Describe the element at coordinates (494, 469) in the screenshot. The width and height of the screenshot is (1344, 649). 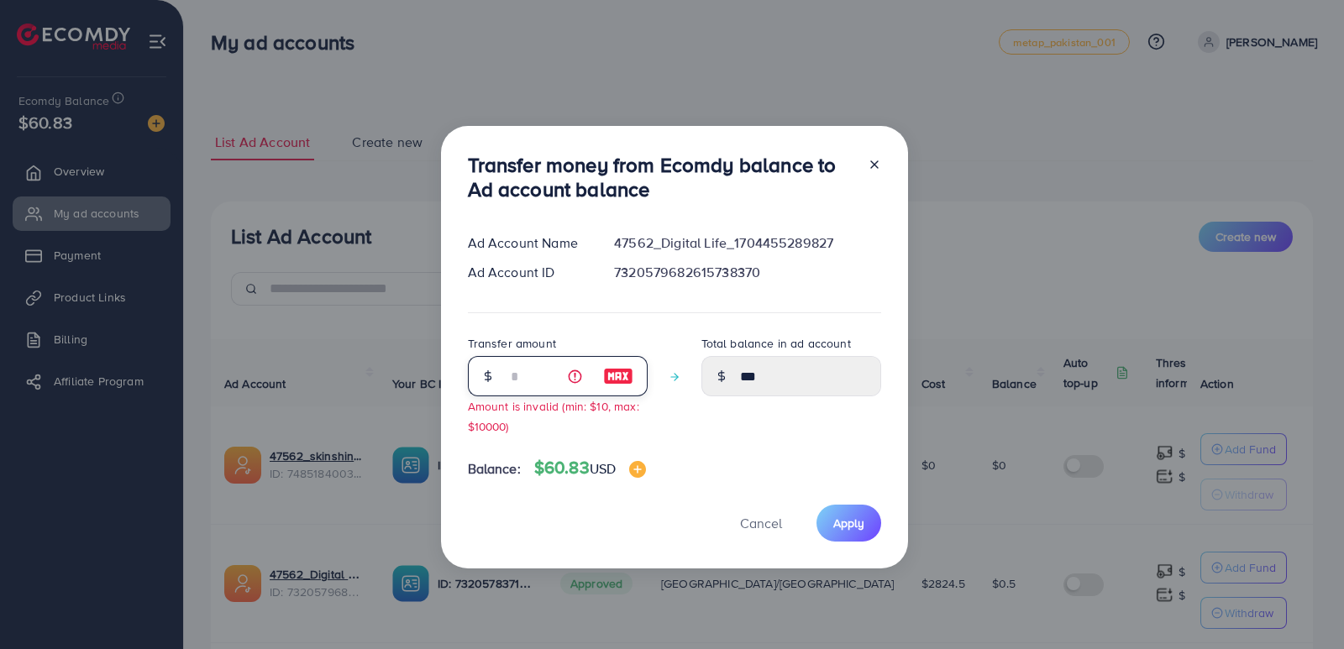
I see `span: Balance:` at that location.